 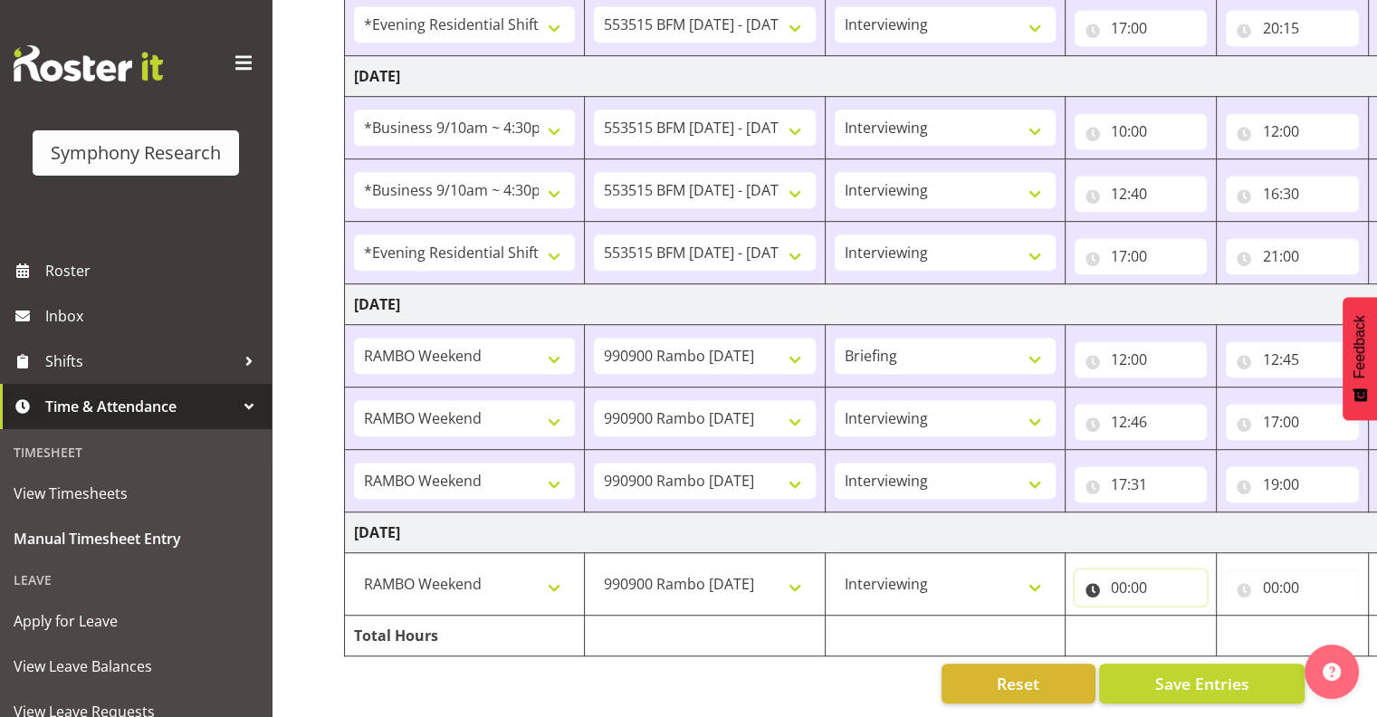 What do you see at coordinates (136, 579) in the screenshot?
I see `div: Leave` at bounding box center [136, 579].